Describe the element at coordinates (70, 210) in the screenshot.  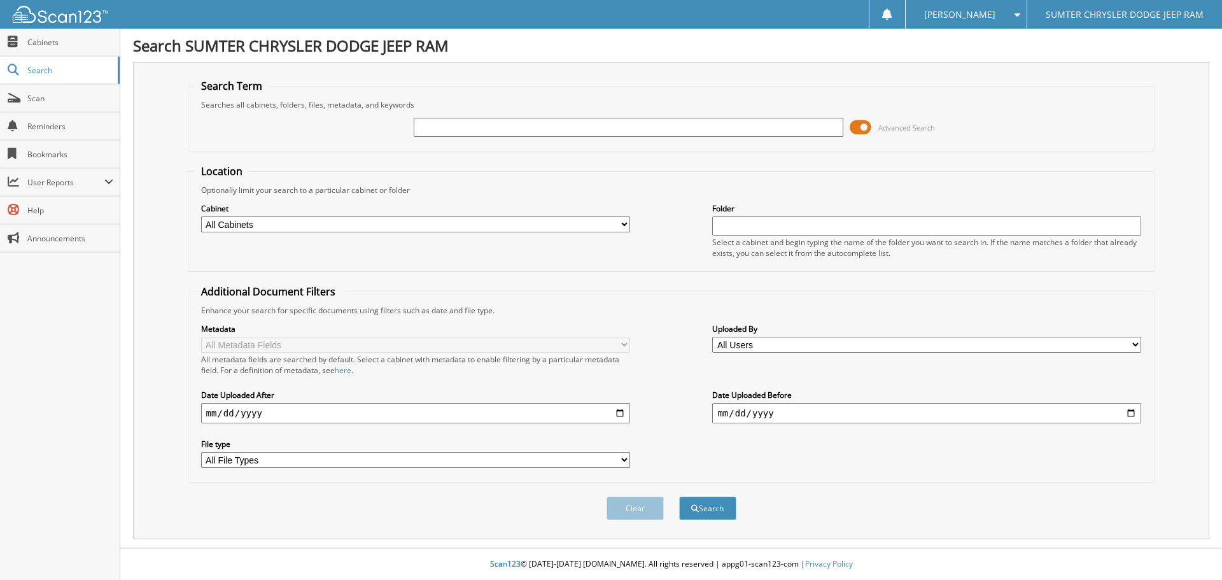
I see `span: Help` at that location.